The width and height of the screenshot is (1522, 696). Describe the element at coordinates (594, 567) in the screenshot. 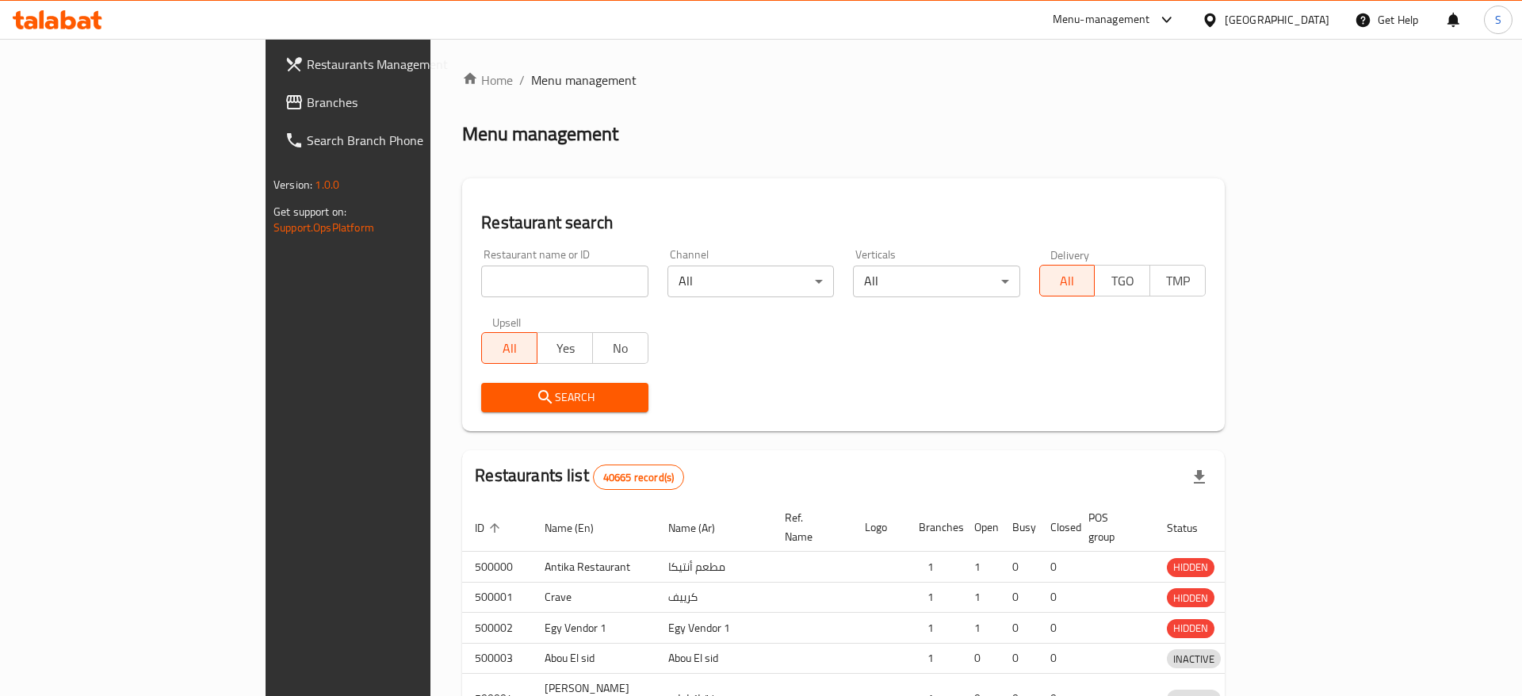

I see `td: Antika Restaurant` at that location.